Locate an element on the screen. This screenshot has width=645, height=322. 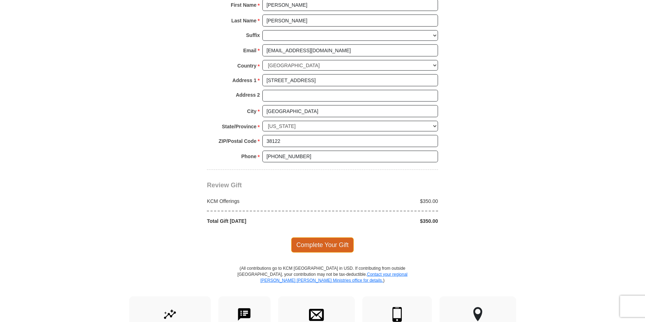
img: other-region is located at coordinates (478, 315).